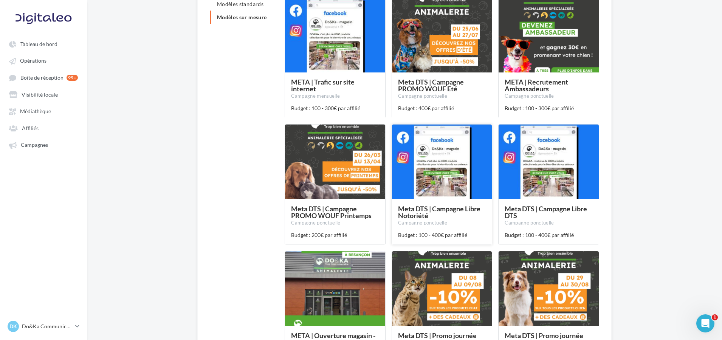 This screenshot has width=722, height=340. What do you see at coordinates (431, 85) in the screenshot?
I see `span: Meta DTS | Campagne PROMO WOUF Eté` at bounding box center [431, 85].